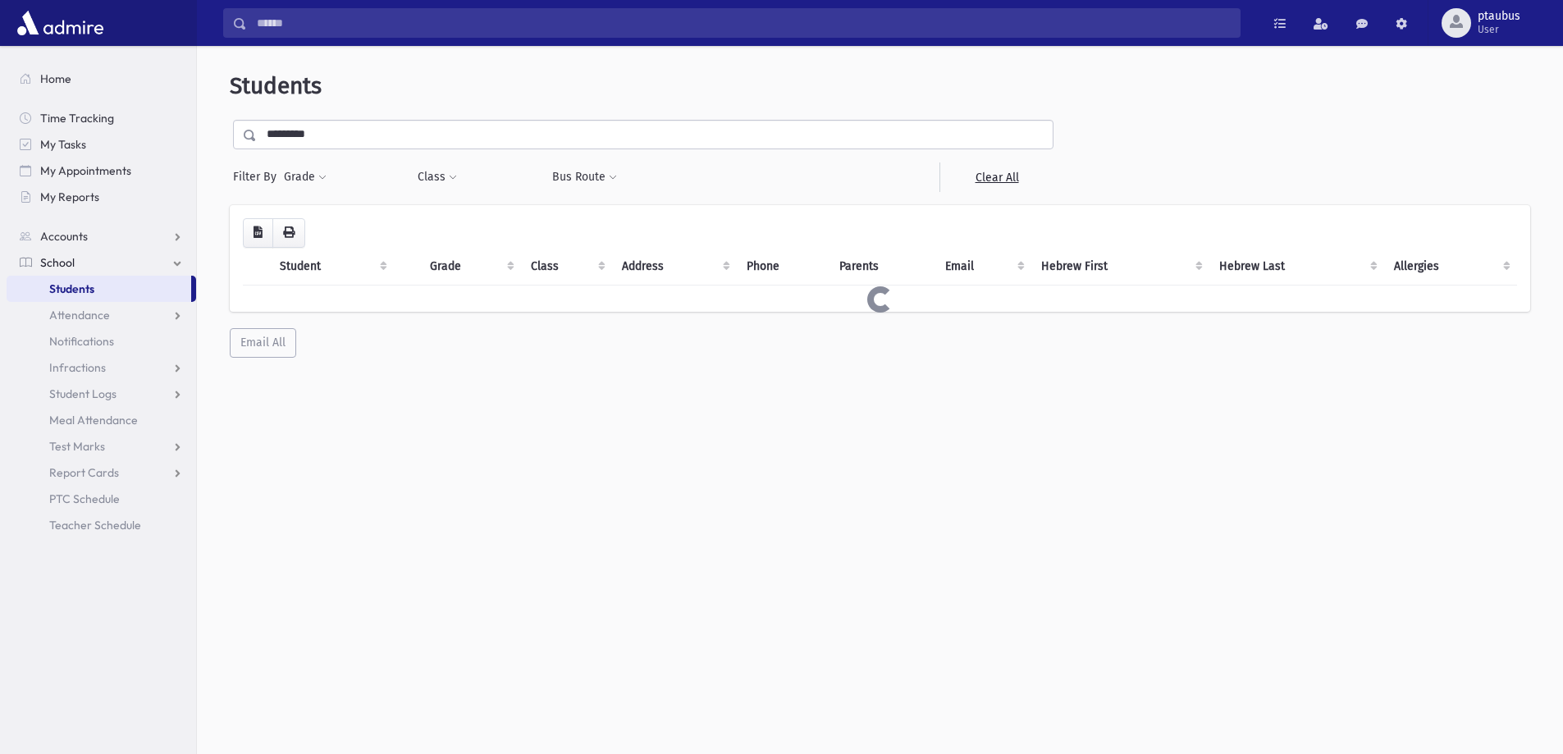  I want to click on a: Meal Attendance, so click(101, 420).